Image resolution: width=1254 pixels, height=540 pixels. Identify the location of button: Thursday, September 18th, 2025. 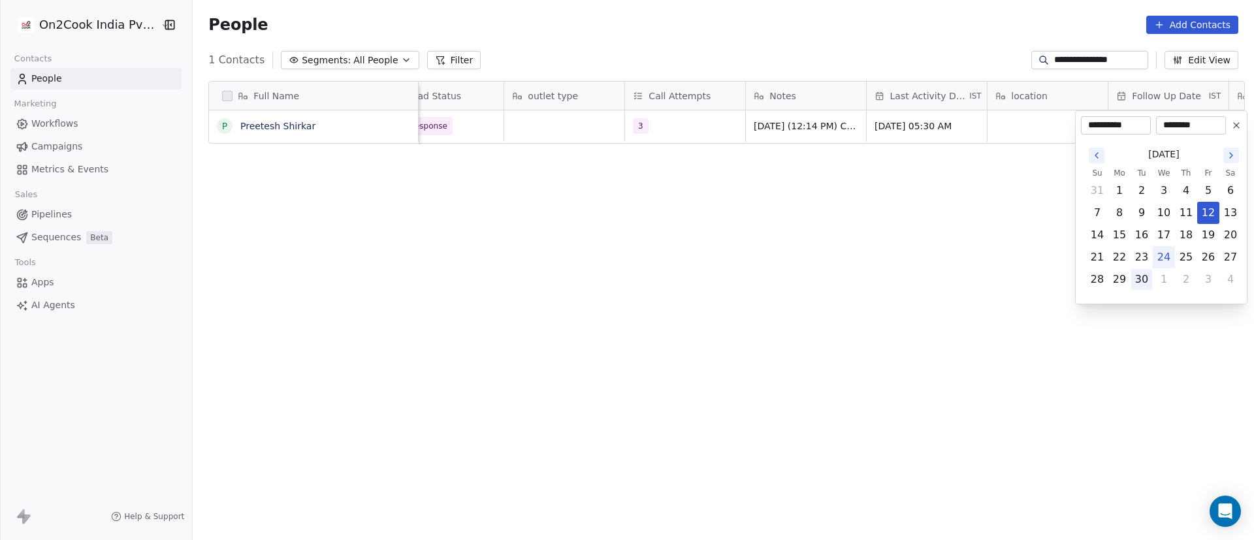
(1186, 235).